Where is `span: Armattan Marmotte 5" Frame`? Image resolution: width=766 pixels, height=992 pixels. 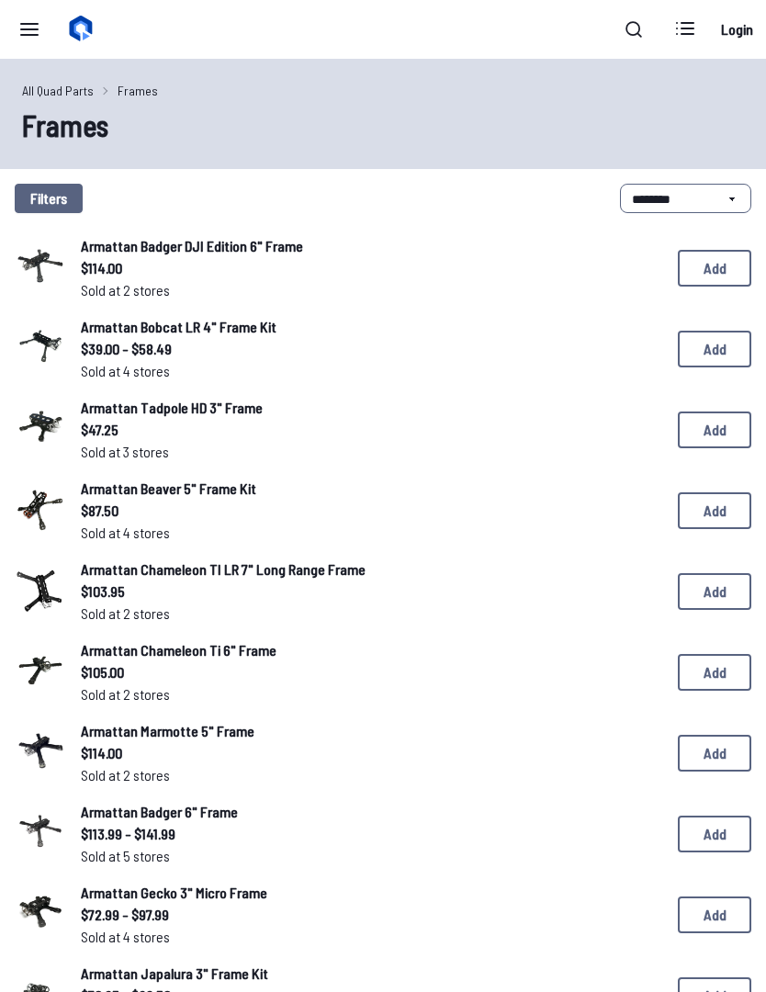 span: Armattan Marmotte 5" Frame is located at coordinates (167, 730).